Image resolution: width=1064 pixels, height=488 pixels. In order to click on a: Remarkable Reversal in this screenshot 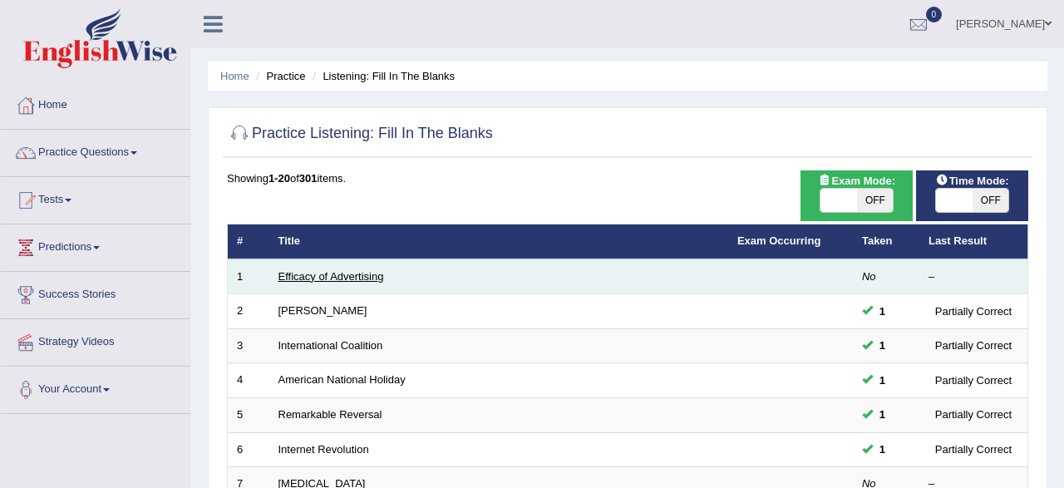, I will do `click(330, 414)`.